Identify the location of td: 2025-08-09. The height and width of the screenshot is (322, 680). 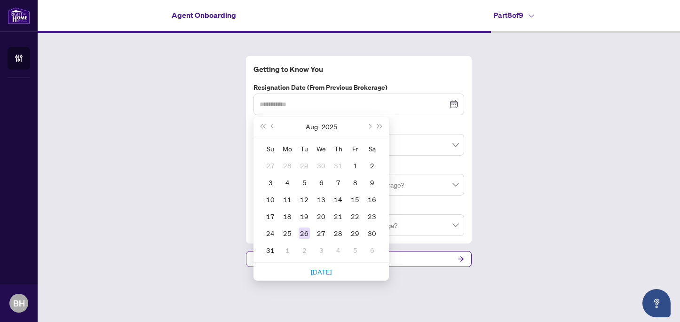
(372, 182).